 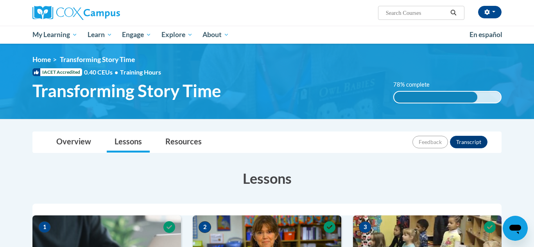 I want to click on div: Main menu, so click(x=267, y=35).